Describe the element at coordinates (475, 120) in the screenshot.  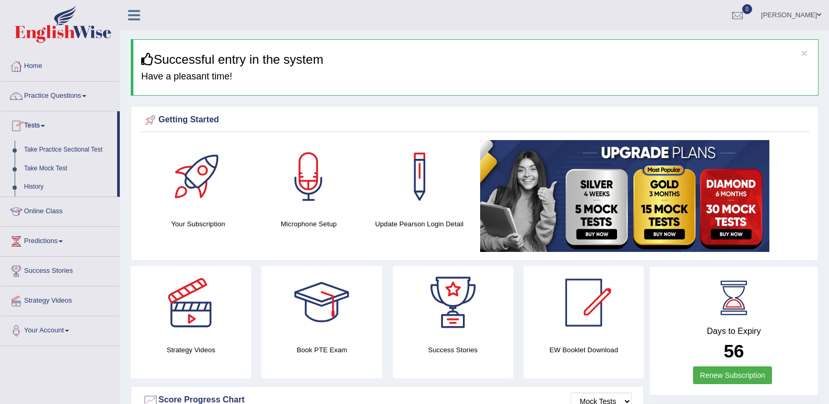
I see `div: Getting Started` at that location.